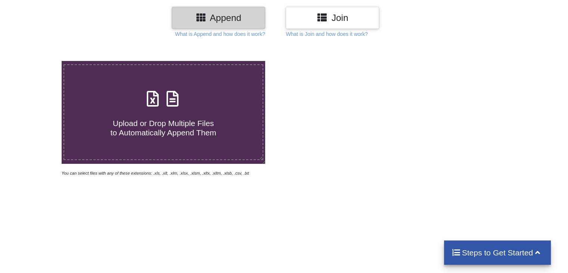 The image size is (568, 273). I want to click on p: What is Append and how does it work?, so click(220, 34).